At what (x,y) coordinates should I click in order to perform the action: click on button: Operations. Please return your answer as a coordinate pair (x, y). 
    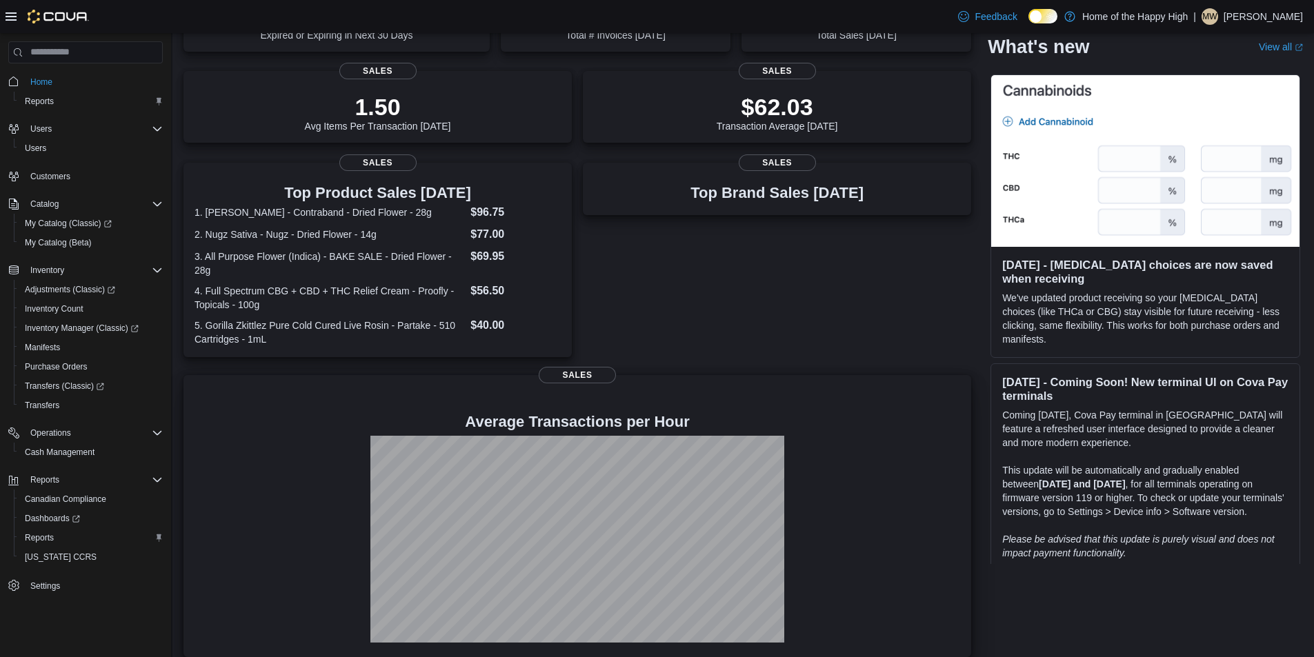
    Looking at the image, I should click on (50, 433).